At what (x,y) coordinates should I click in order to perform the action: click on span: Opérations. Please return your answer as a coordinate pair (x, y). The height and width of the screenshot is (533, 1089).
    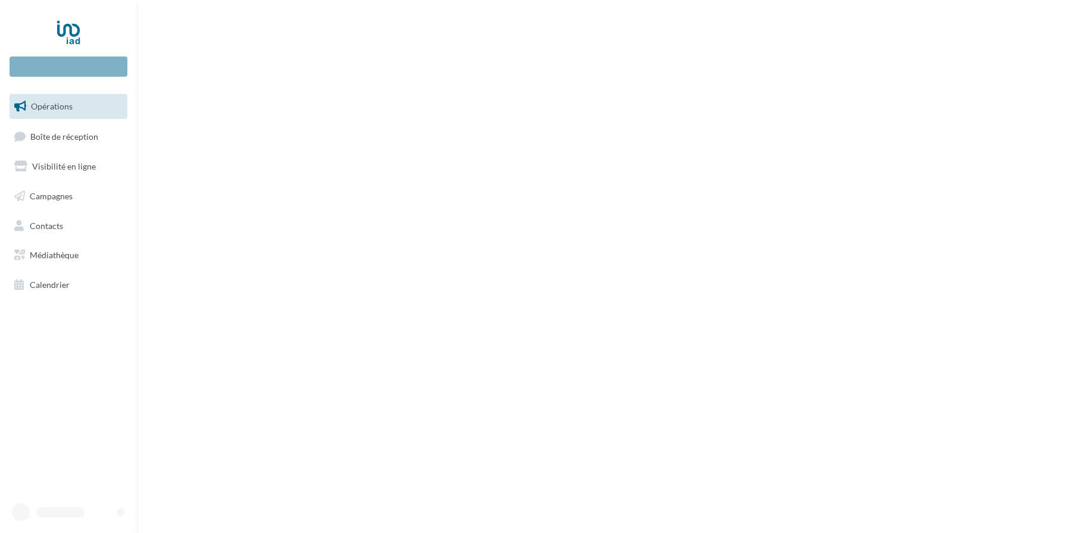
    Looking at the image, I should click on (52, 106).